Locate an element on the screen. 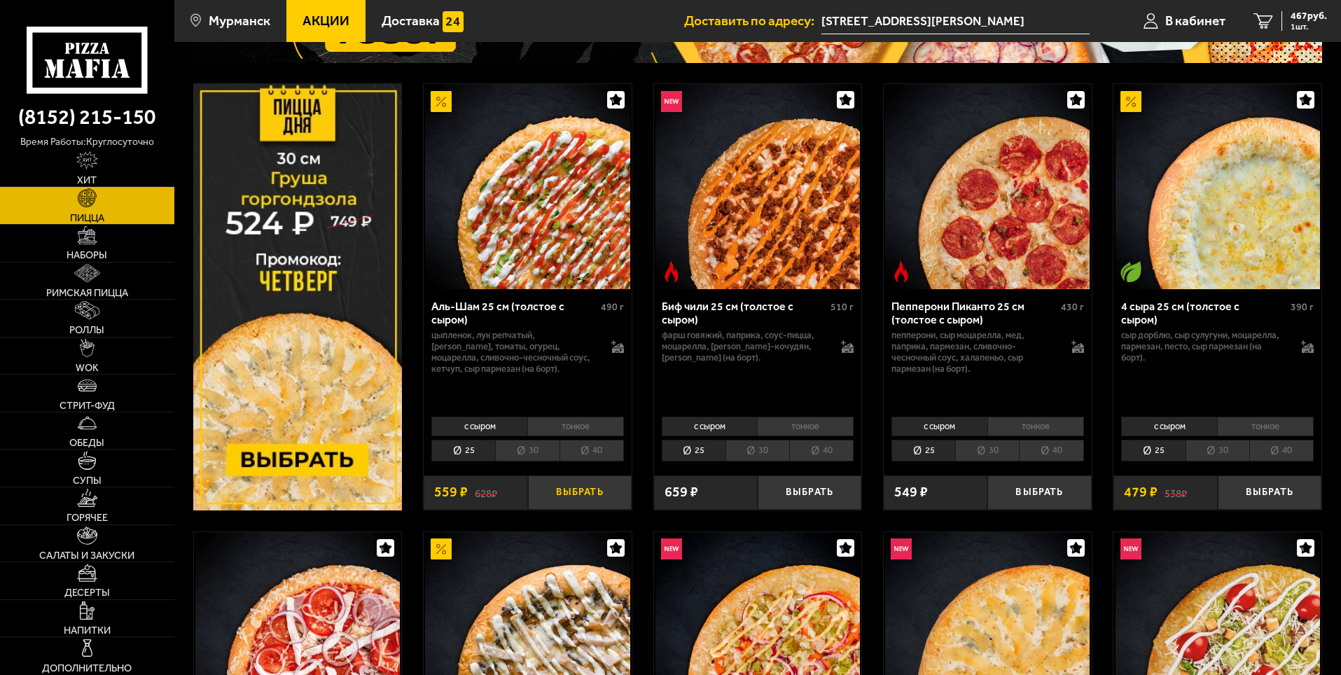 This screenshot has height=675, width=1341. img: Вегетарианское блюдо is located at coordinates (1131, 272).